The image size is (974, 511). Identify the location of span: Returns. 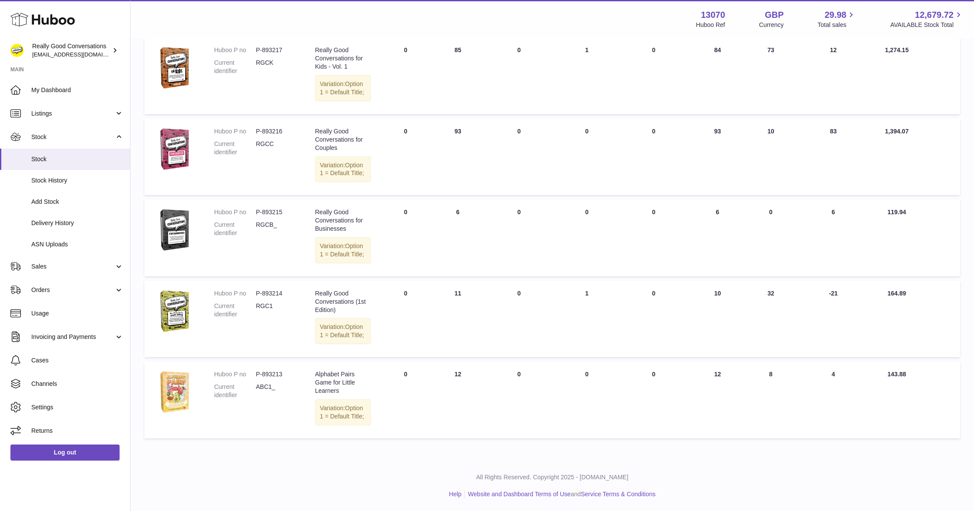
(77, 431).